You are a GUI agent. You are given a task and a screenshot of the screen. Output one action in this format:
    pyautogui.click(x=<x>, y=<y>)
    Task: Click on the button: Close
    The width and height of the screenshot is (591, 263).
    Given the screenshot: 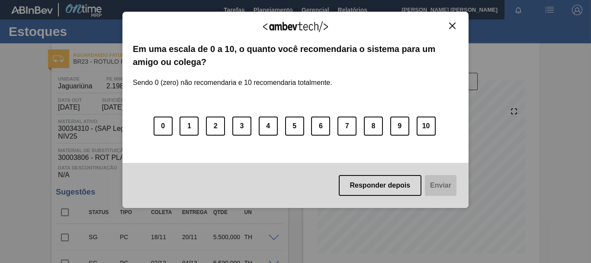 What is the action you would take?
    pyautogui.click(x=452, y=26)
    